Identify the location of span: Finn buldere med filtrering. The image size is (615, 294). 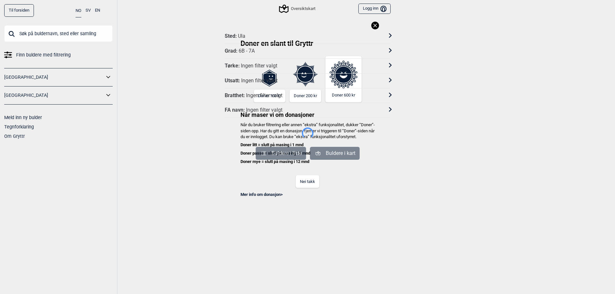
(43, 55).